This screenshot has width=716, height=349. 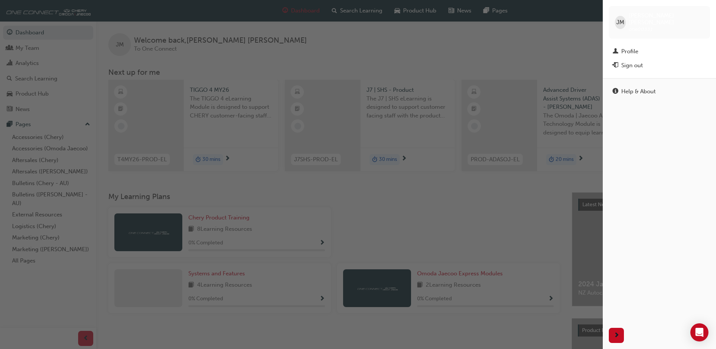 What do you see at coordinates (630, 51) in the screenshot?
I see `div: Profile` at bounding box center [630, 51].